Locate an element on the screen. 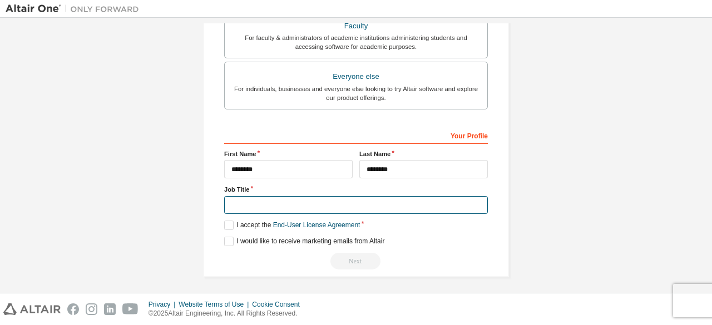 The image size is (712, 325). img: linkedin.svg is located at coordinates (110, 309).